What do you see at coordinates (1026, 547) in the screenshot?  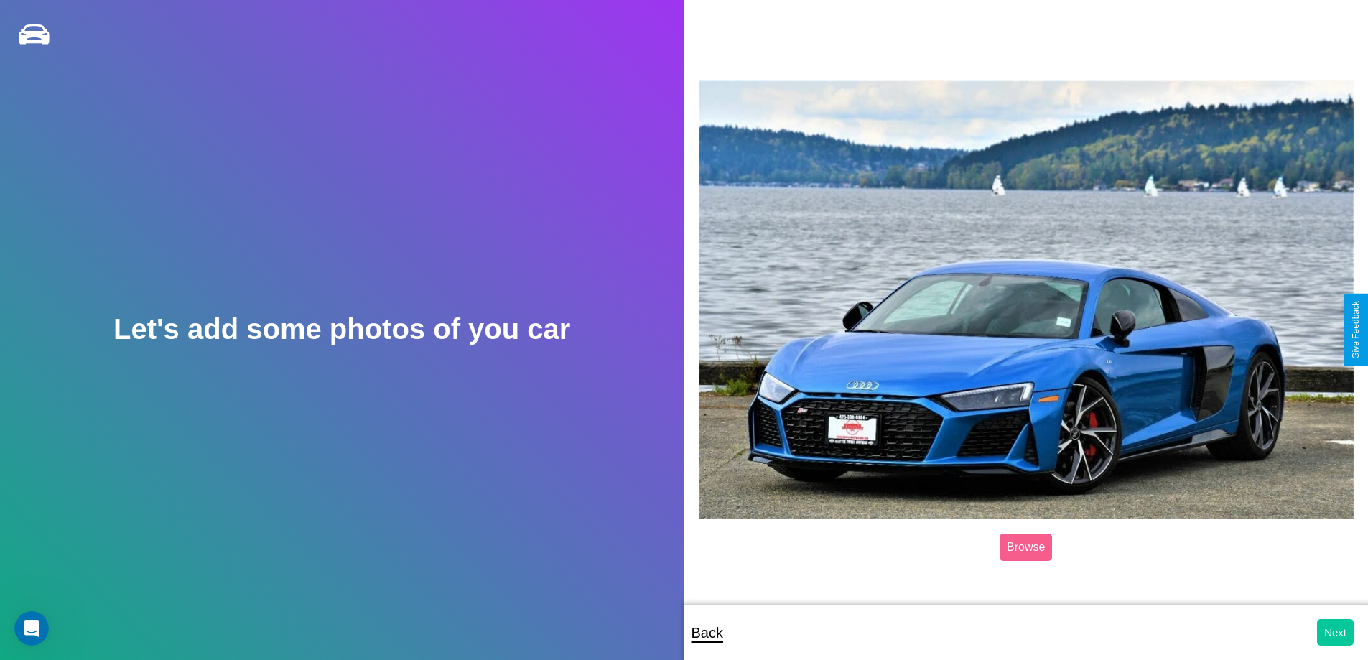 I see `label: Browse` at bounding box center [1026, 547].